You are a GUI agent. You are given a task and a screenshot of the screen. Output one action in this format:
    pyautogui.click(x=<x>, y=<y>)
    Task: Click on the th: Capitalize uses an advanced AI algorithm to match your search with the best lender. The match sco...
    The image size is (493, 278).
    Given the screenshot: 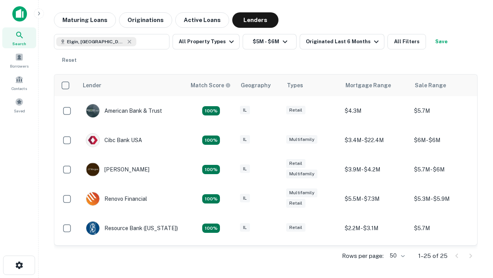 What is the action you would take?
    pyautogui.click(x=211, y=85)
    